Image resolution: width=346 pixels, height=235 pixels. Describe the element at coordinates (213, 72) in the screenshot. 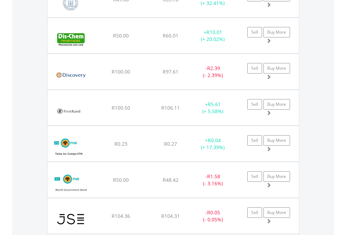

I see `div: - (- 2.39%)` at that location.